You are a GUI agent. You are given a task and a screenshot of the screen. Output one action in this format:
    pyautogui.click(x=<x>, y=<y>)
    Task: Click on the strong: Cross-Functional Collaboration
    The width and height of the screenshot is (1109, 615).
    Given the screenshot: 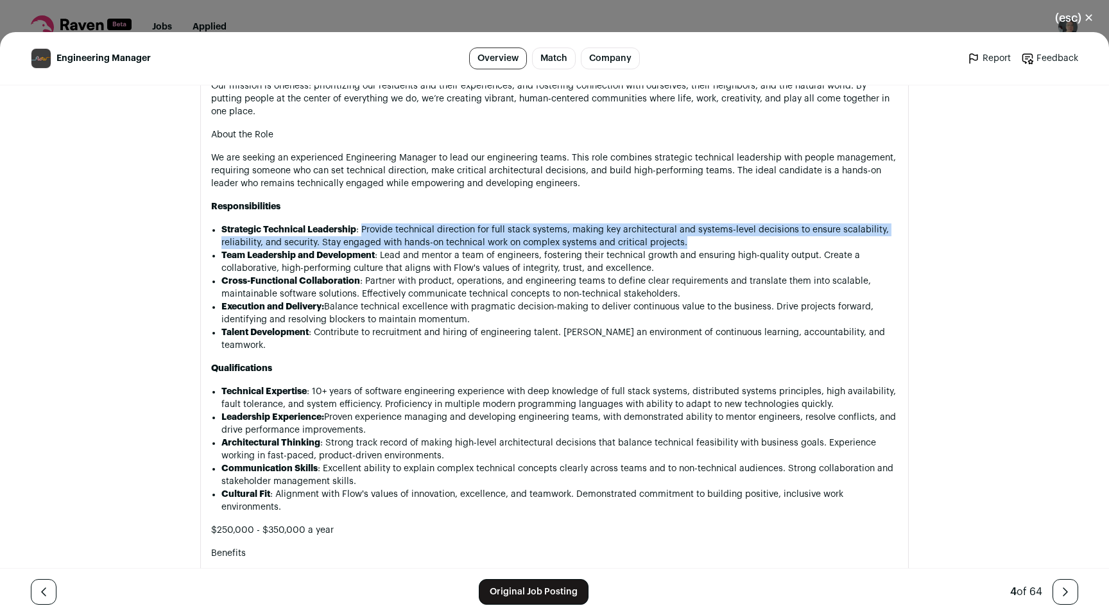 What is the action you would take?
    pyautogui.click(x=291, y=281)
    